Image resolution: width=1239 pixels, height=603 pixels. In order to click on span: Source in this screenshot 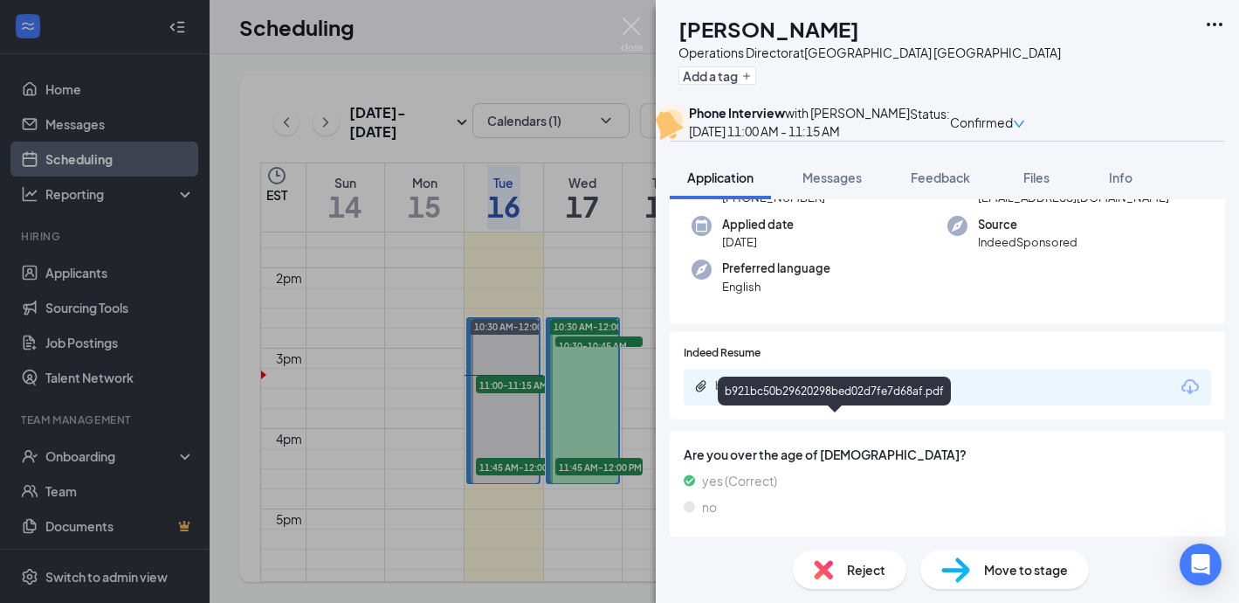, I will do `click(1028, 224)`.